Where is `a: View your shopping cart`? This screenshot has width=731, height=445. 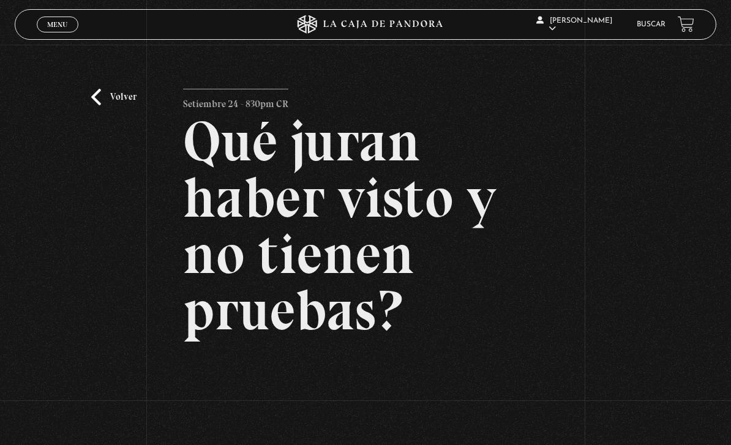 a: View your shopping cart is located at coordinates (686, 24).